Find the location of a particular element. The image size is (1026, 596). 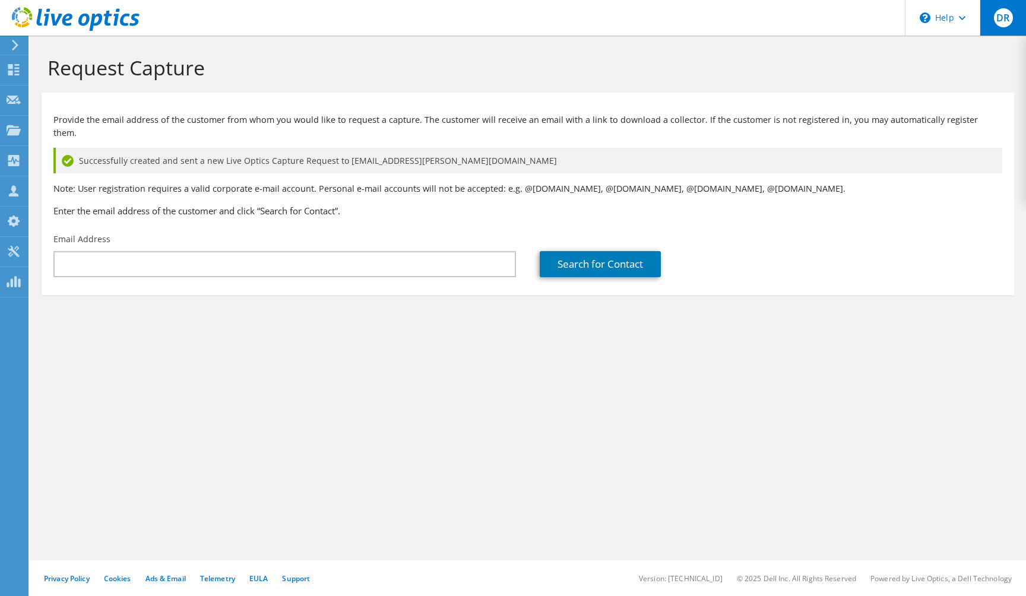

a: Telemetry is located at coordinates (217, 578).